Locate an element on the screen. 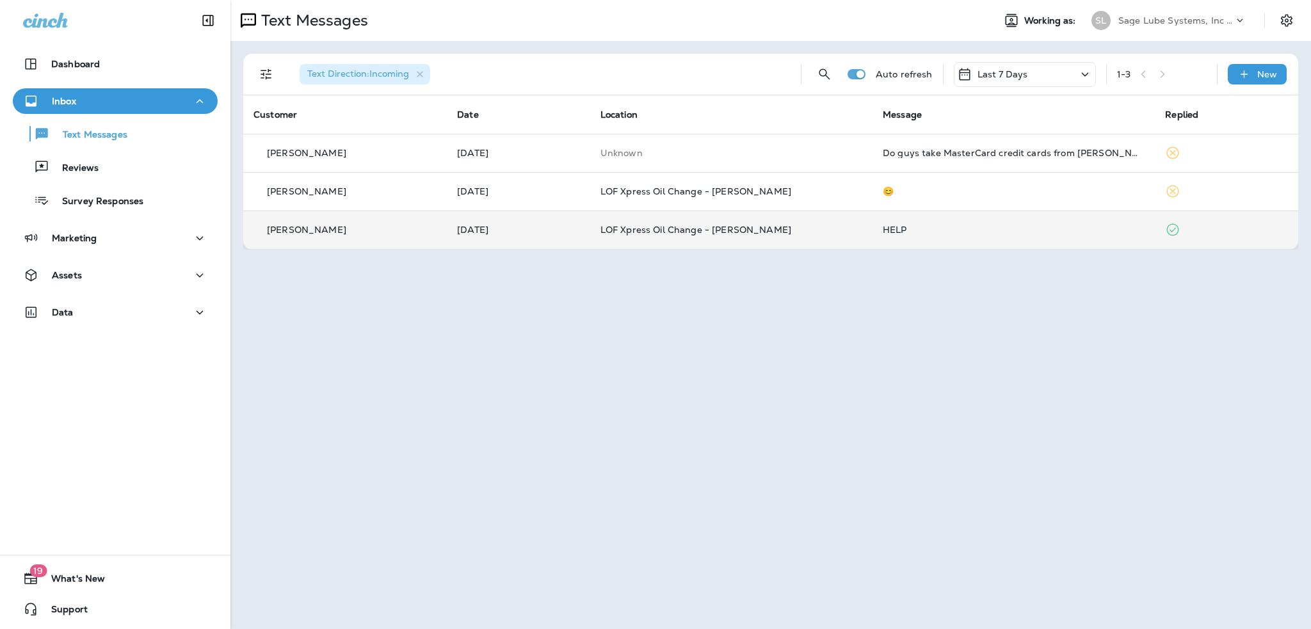 The width and height of the screenshot is (1311, 629). span: Location is located at coordinates (619, 115).